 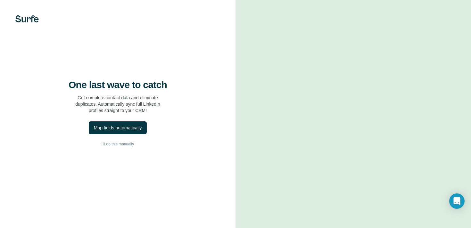 What do you see at coordinates (118, 128) in the screenshot?
I see `div: Map fields automatically` at bounding box center [118, 128].